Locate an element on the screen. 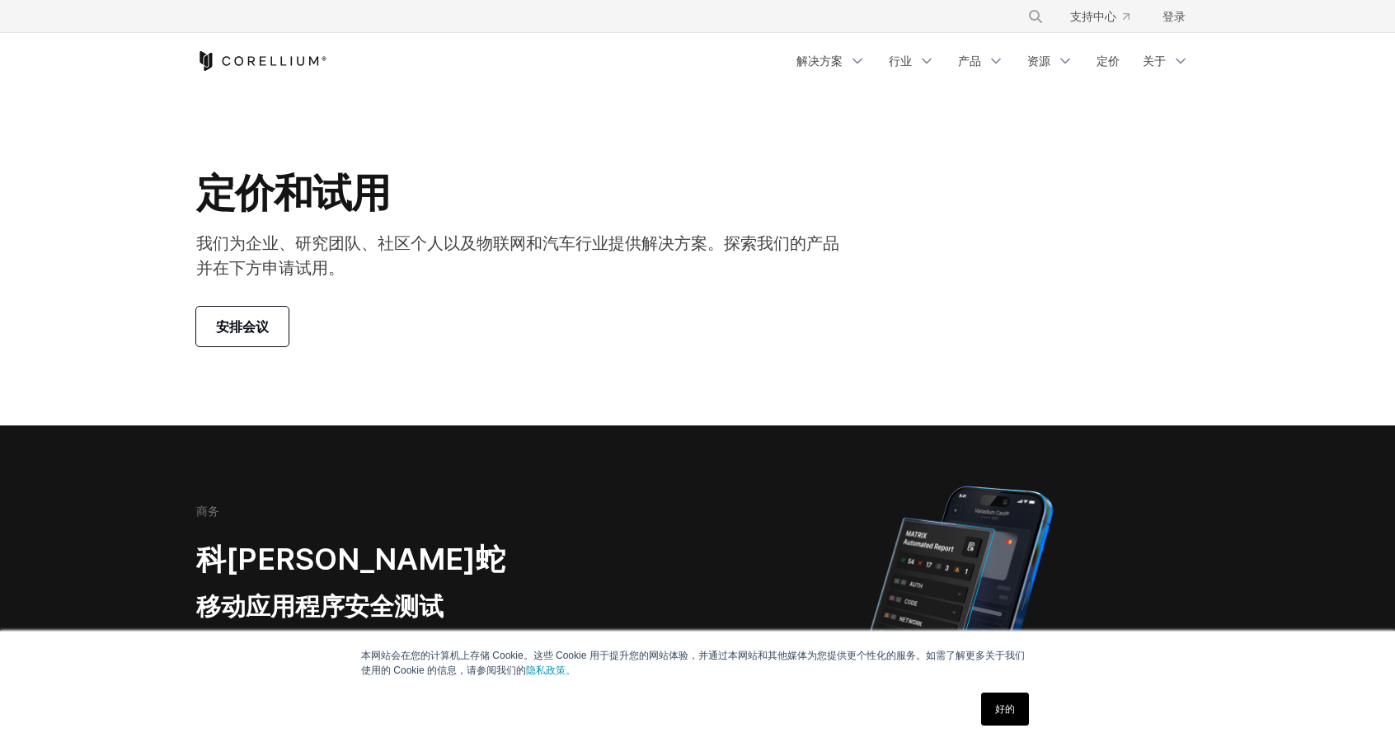 Image resolution: width=1395 pixels, height=747 pixels. button: 搜索 is located at coordinates (1036, 16).